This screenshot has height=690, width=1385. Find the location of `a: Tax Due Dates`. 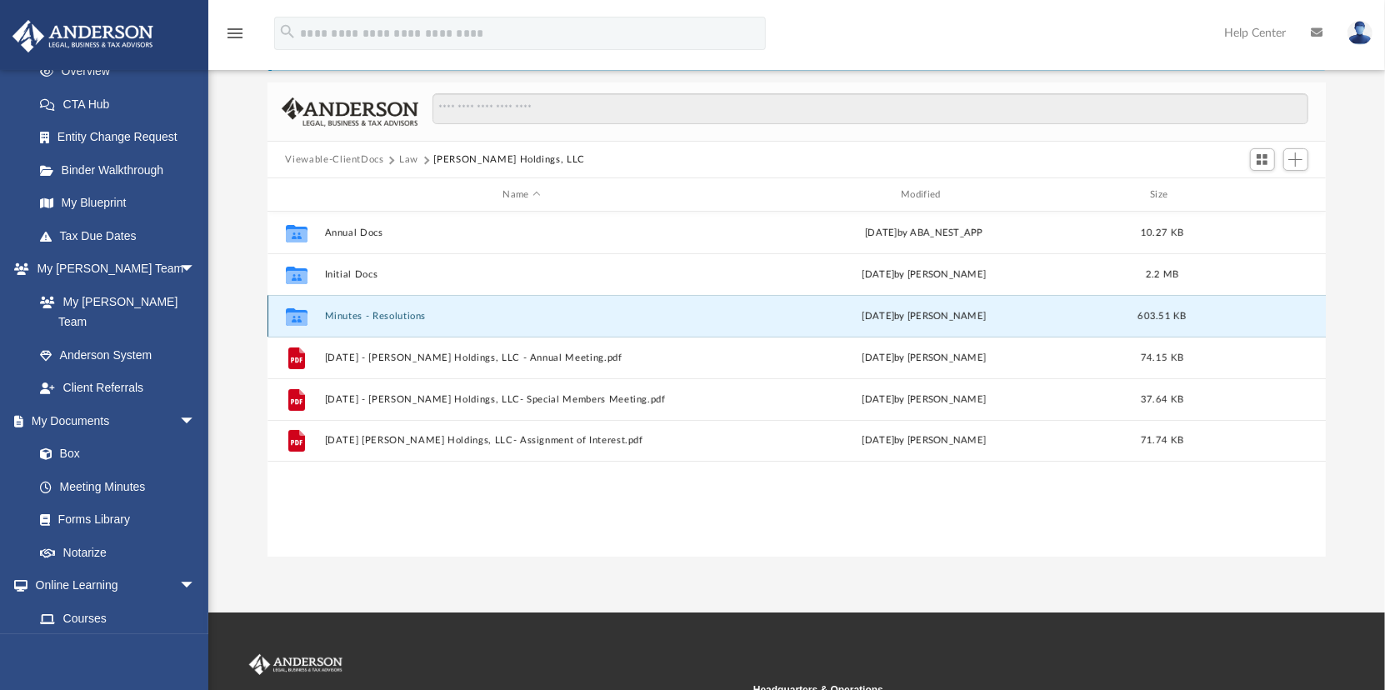

a: Tax Due Dates is located at coordinates (122, 236).